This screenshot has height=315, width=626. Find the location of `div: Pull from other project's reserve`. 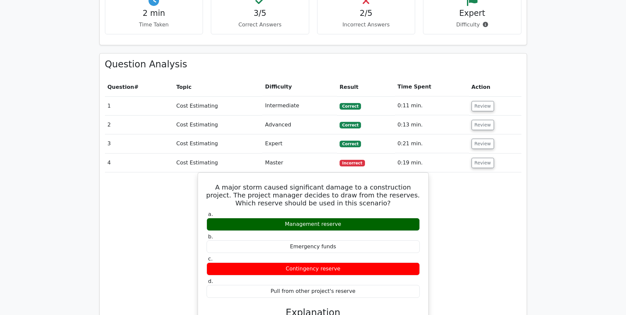

div: Pull from other project's reserve is located at coordinates (313, 291).